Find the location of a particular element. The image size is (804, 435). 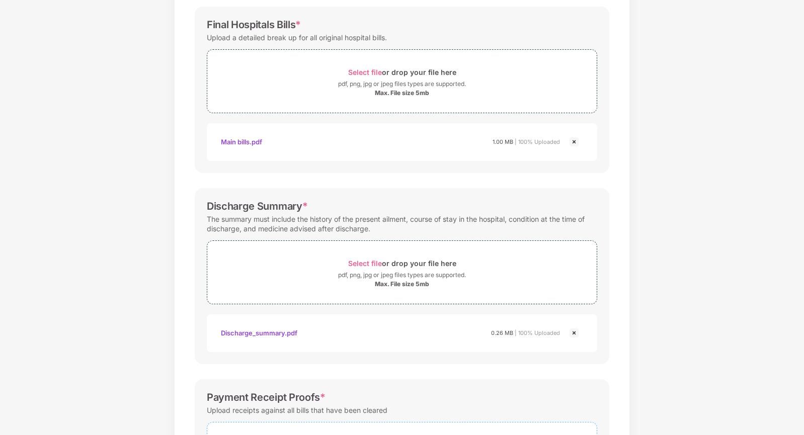

div: Main bills.pdf is located at coordinates (241, 142).